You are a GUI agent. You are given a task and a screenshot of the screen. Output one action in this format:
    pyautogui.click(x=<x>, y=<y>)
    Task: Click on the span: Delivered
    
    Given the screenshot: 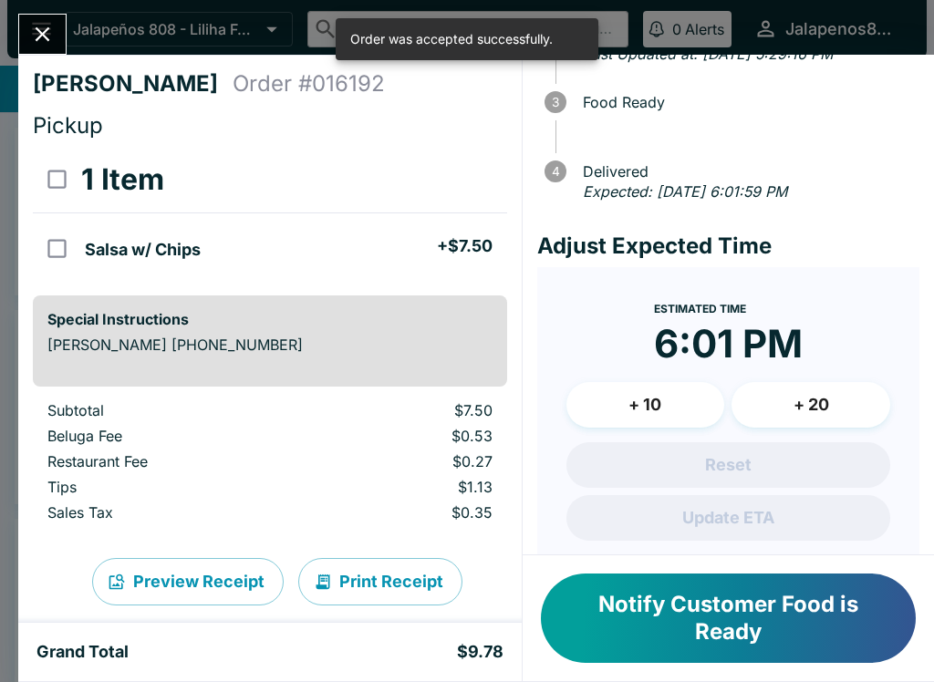 What is the action you would take?
    pyautogui.click(x=746, y=171)
    